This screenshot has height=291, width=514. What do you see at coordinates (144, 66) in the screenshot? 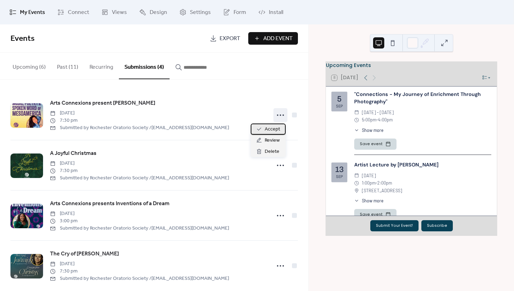
I see `button: Submissions (4)` at bounding box center [144, 66].